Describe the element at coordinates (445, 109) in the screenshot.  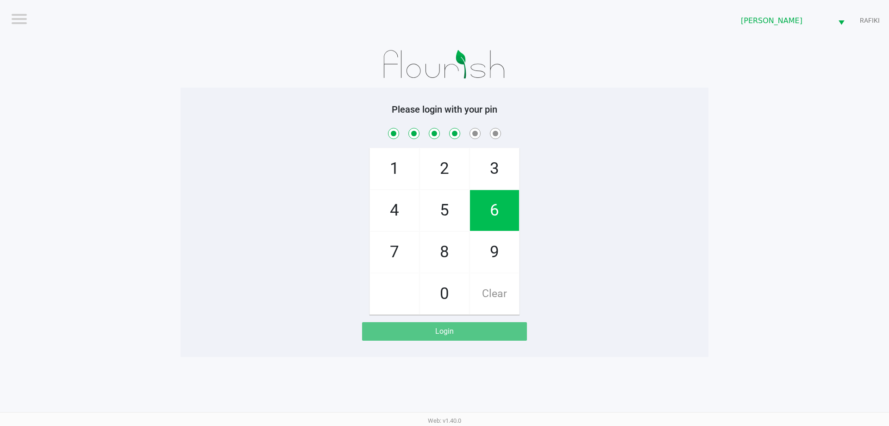
I see `h5: Please login with your pin` at that location.